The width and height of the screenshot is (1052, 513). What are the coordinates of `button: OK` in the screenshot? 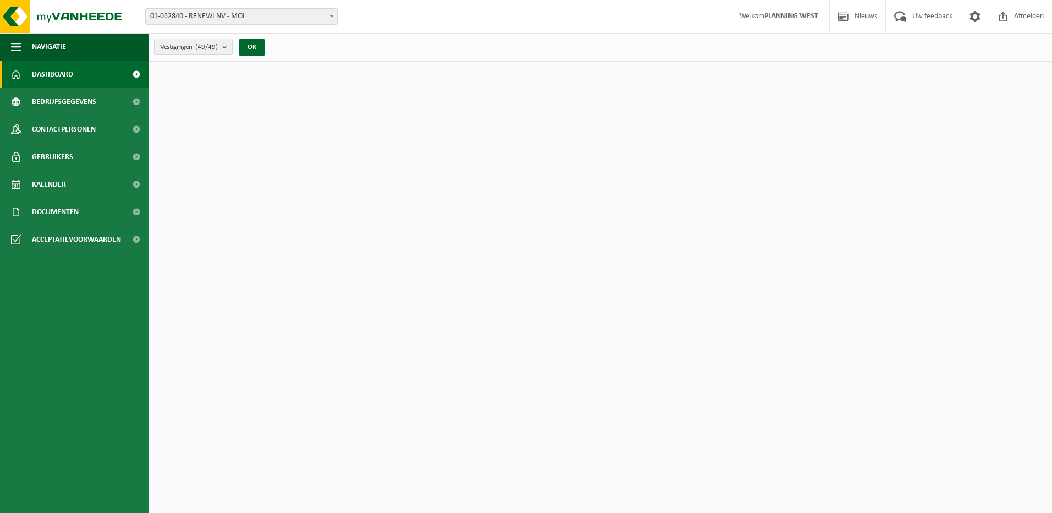 It's located at (252, 47).